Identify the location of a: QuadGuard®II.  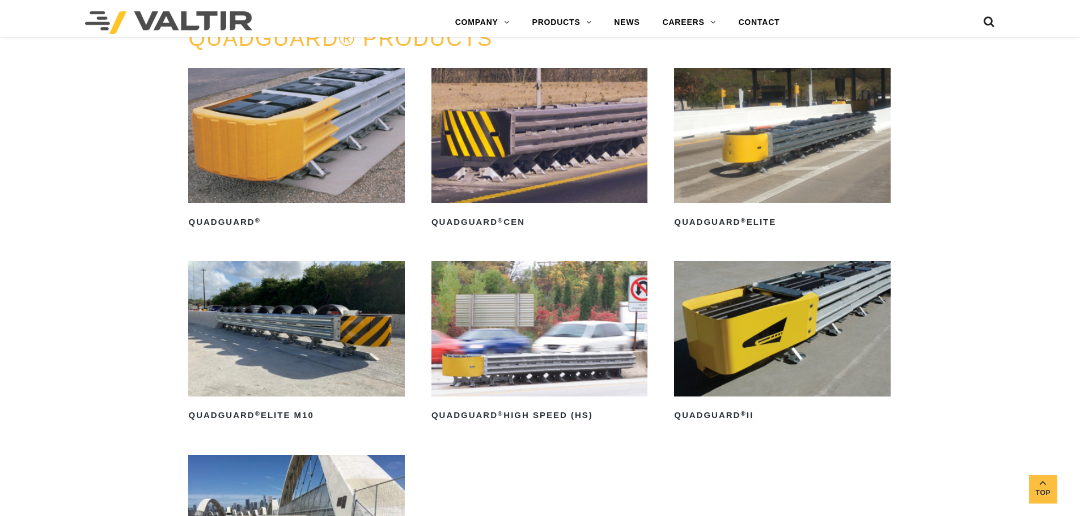
(782, 343).